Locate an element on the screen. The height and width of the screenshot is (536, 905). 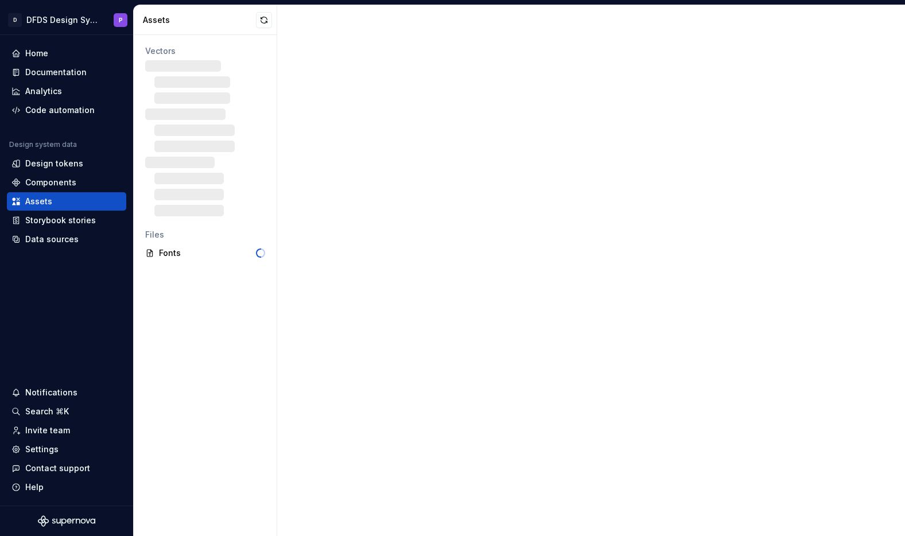
button: Search ⌘K is located at coordinates (67, 411).